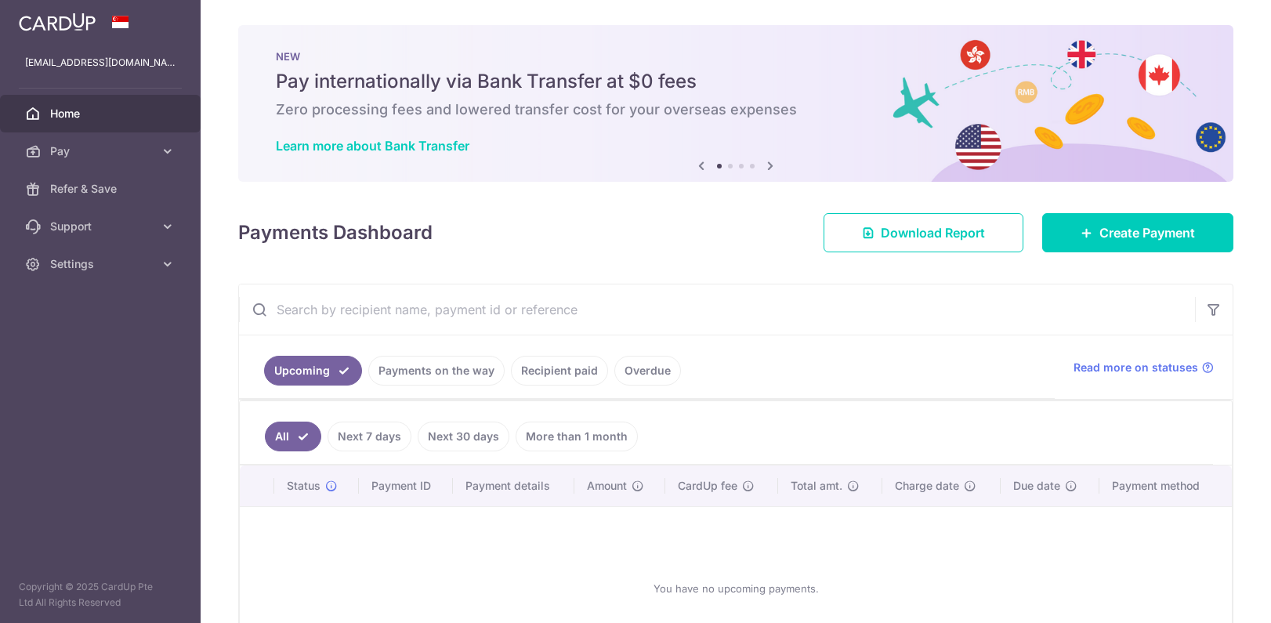 Image resolution: width=1271 pixels, height=623 pixels. What do you see at coordinates (647, 371) in the screenshot?
I see `a: Overdue` at bounding box center [647, 371].